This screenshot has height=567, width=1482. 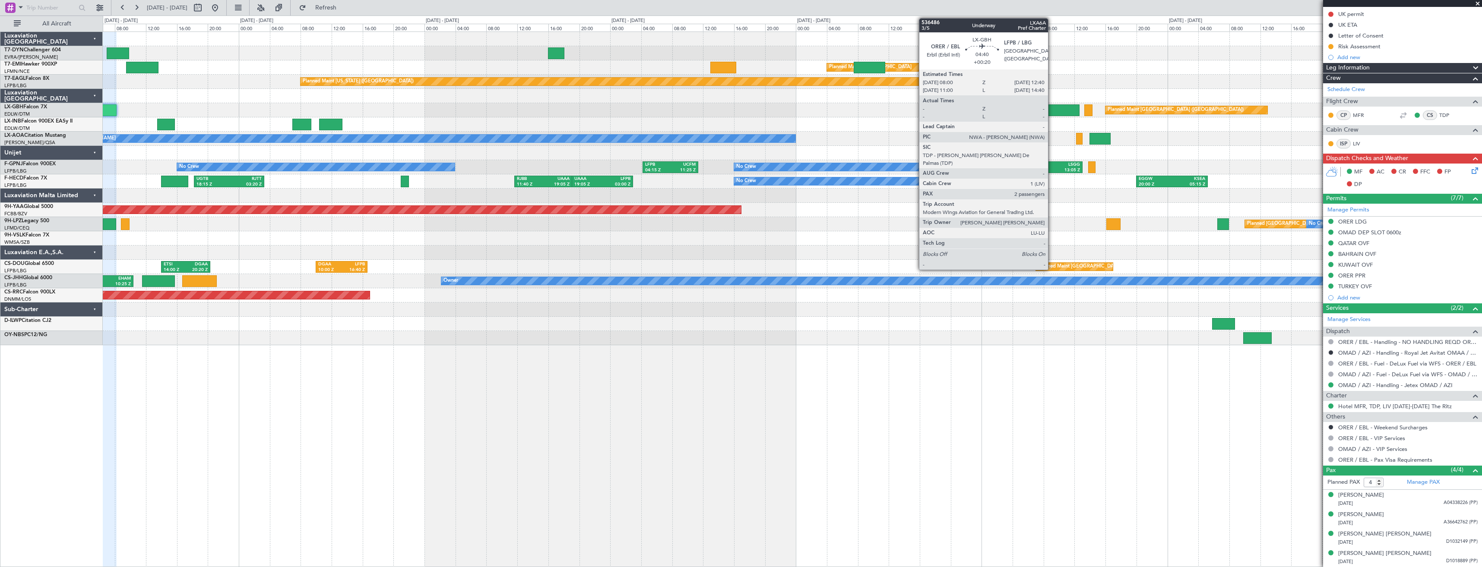 What do you see at coordinates (1460, 503) in the screenshot?
I see `span: A04338226 (PP)` at bounding box center [1460, 503].